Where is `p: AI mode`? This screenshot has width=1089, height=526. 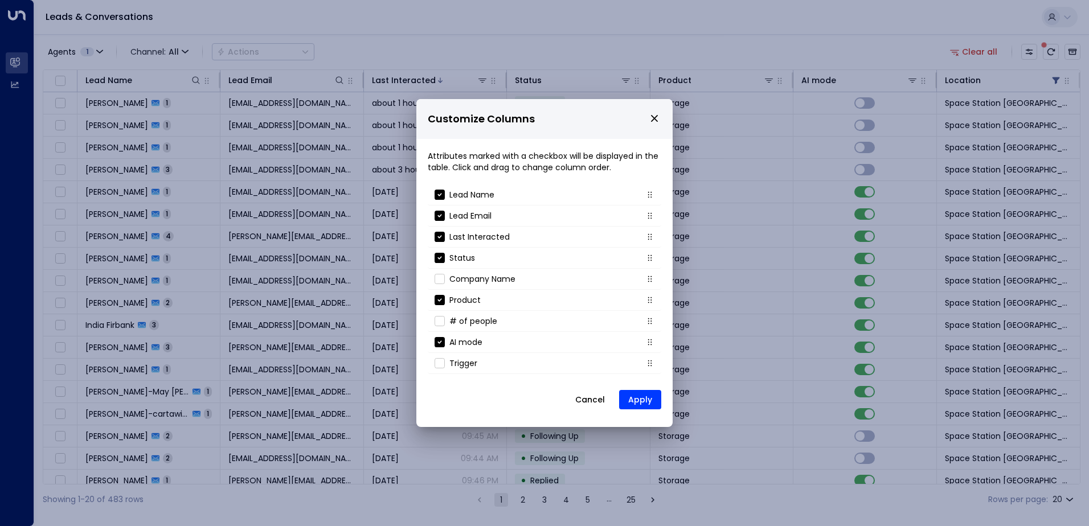 p: AI mode is located at coordinates (466, 342).